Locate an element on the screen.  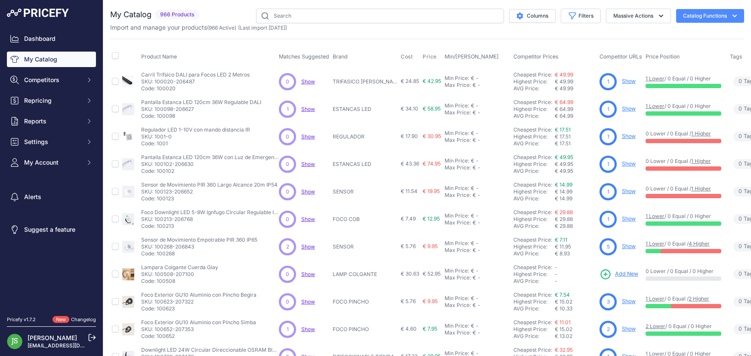
p: SKU: 100098-206627 is located at coordinates (201, 109).